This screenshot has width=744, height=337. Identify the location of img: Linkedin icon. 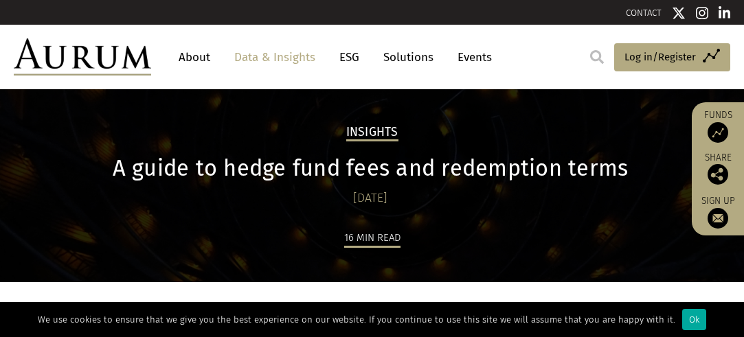
(725, 13).